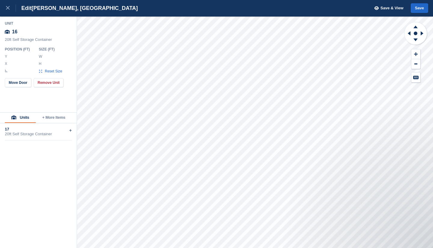 The height and width of the screenshot is (248, 433). I want to click on button: Remove Unit, so click(48, 83).